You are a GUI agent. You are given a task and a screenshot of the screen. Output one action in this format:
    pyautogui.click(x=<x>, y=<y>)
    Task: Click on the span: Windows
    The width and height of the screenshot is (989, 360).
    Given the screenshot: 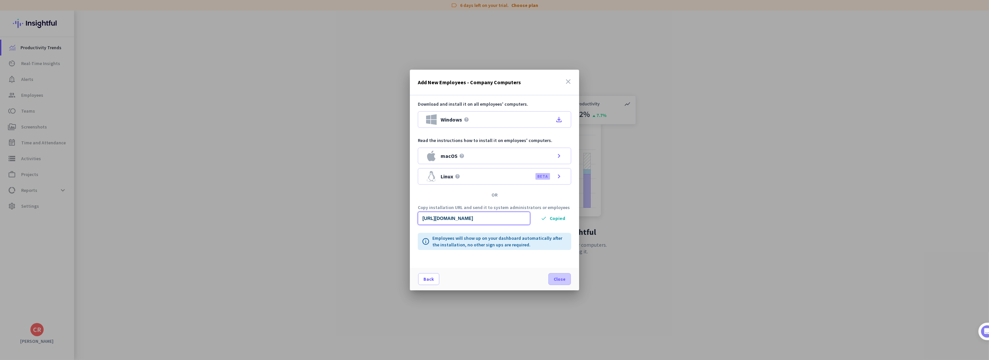 What is the action you would take?
    pyautogui.click(x=451, y=120)
    